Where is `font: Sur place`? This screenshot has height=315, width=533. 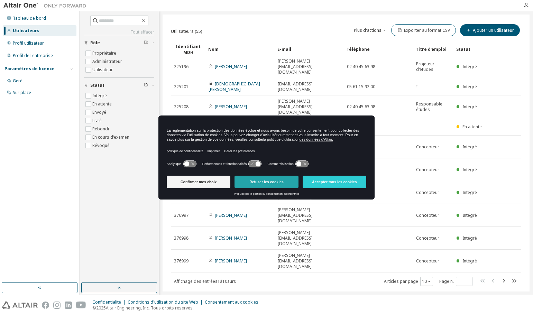 font: Sur place is located at coordinates (22, 92).